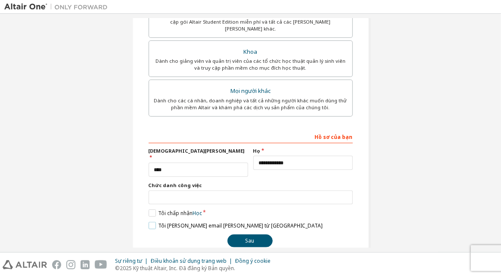  I want to click on img: linkedin.svg, so click(85, 265).